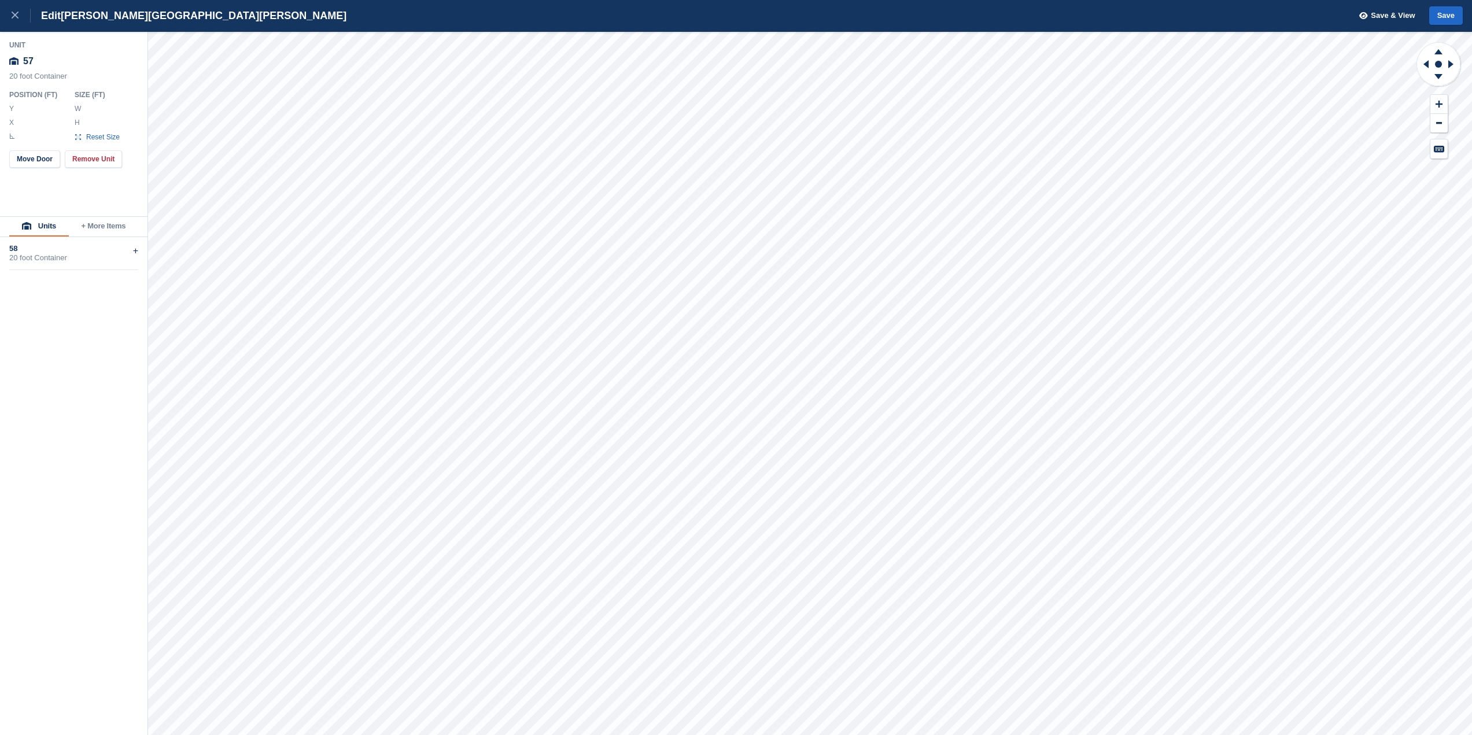  Describe the element at coordinates (1393, 16) in the screenshot. I see `span: Save & View` at that location.